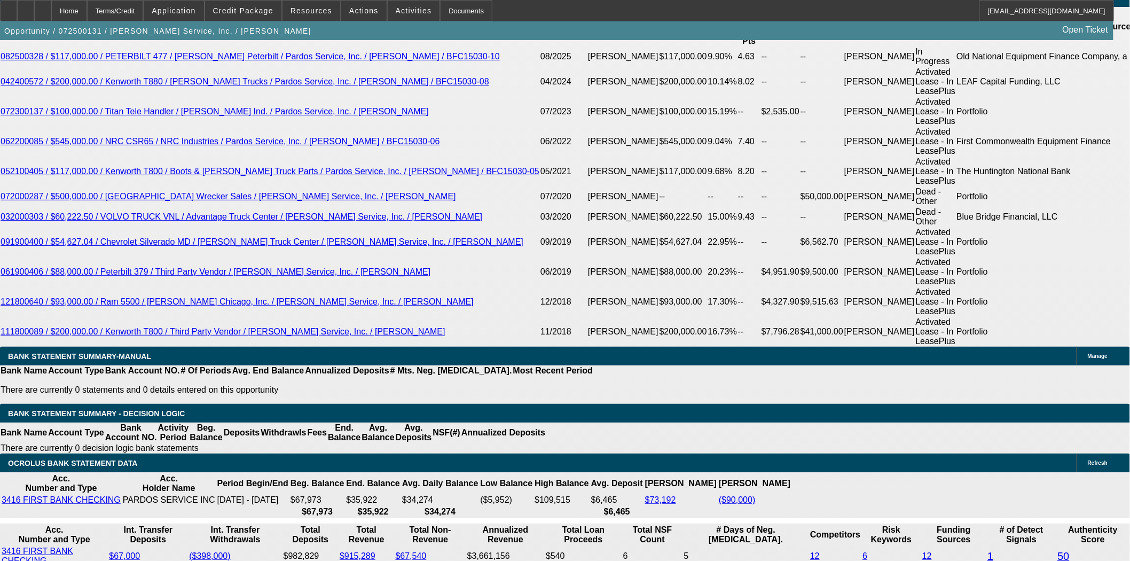  I want to click on td: 07/2023, so click(563, 112).